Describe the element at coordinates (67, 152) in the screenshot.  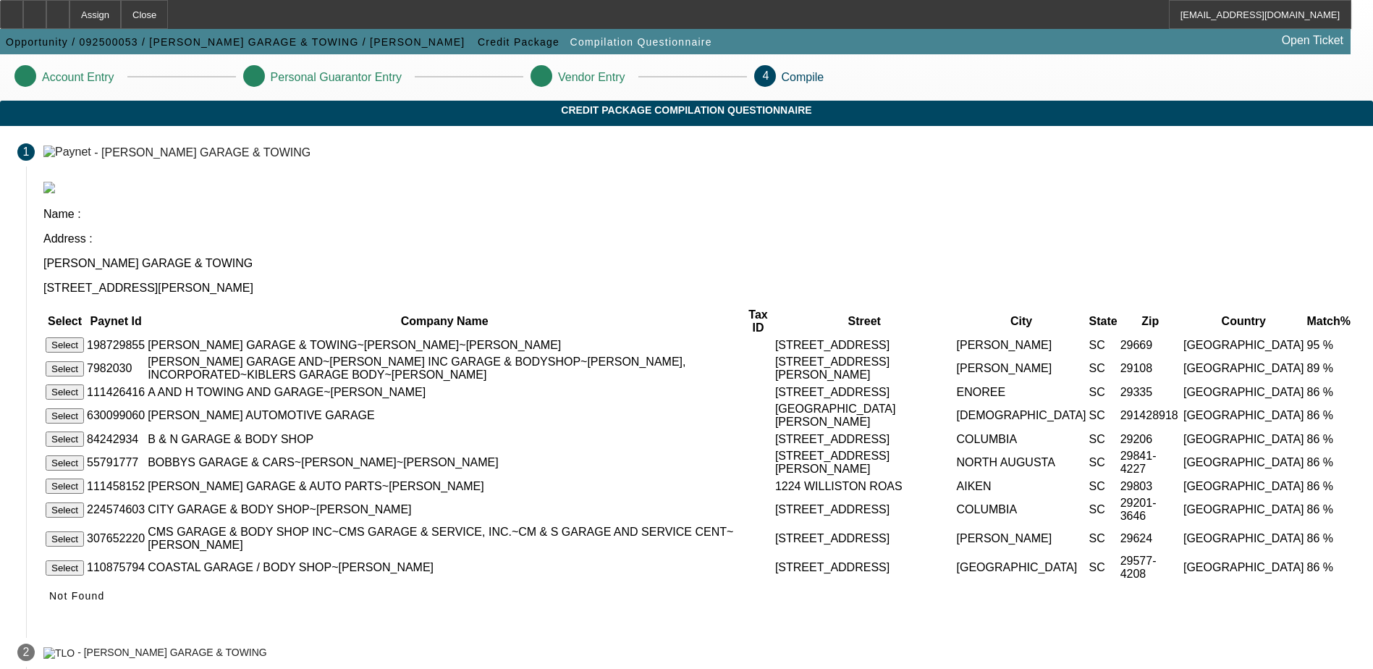
I see `img: Paynet` at that location.